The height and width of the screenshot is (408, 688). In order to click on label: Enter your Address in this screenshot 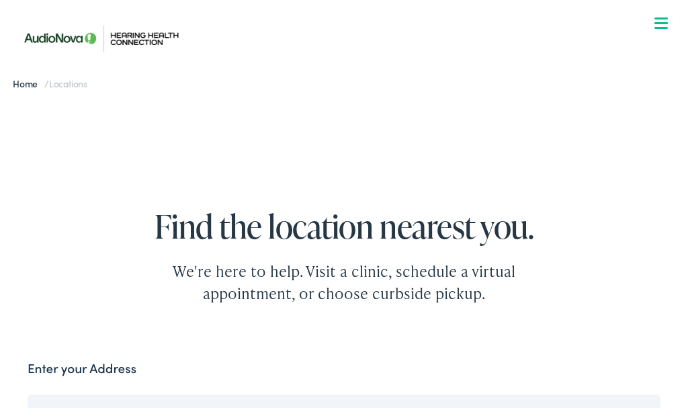, I will do `click(82, 368)`.